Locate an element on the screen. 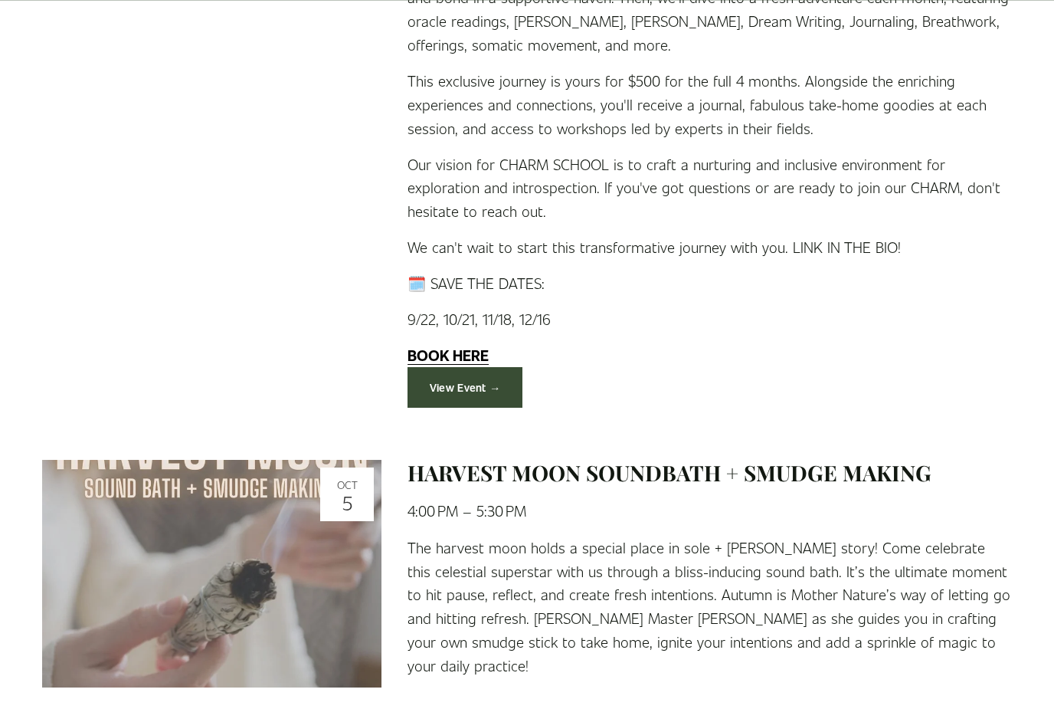  a: BOOK HERE is located at coordinates (448, 354).